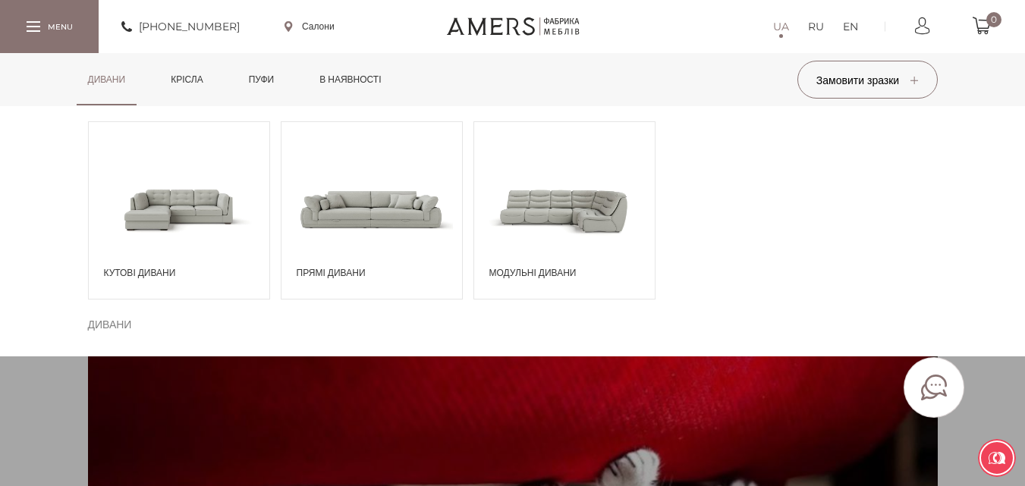 The width and height of the screenshot is (1025, 486). Describe the element at coordinates (867, 80) in the screenshot. I see `span: Замовити зразки` at that location.